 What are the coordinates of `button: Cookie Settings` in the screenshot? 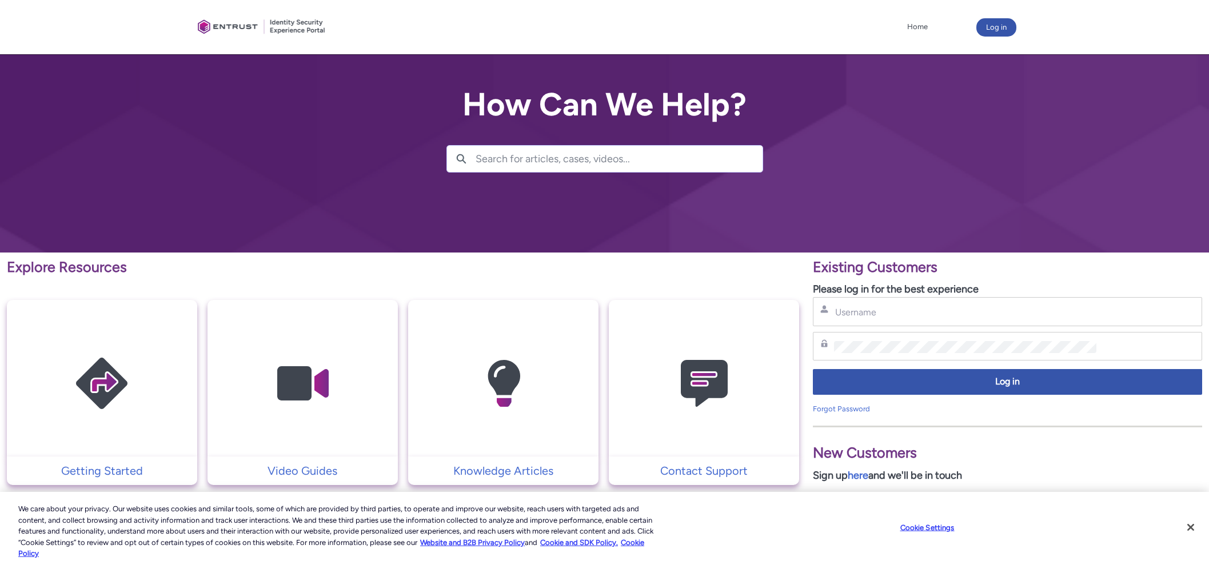 It's located at (927, 528).